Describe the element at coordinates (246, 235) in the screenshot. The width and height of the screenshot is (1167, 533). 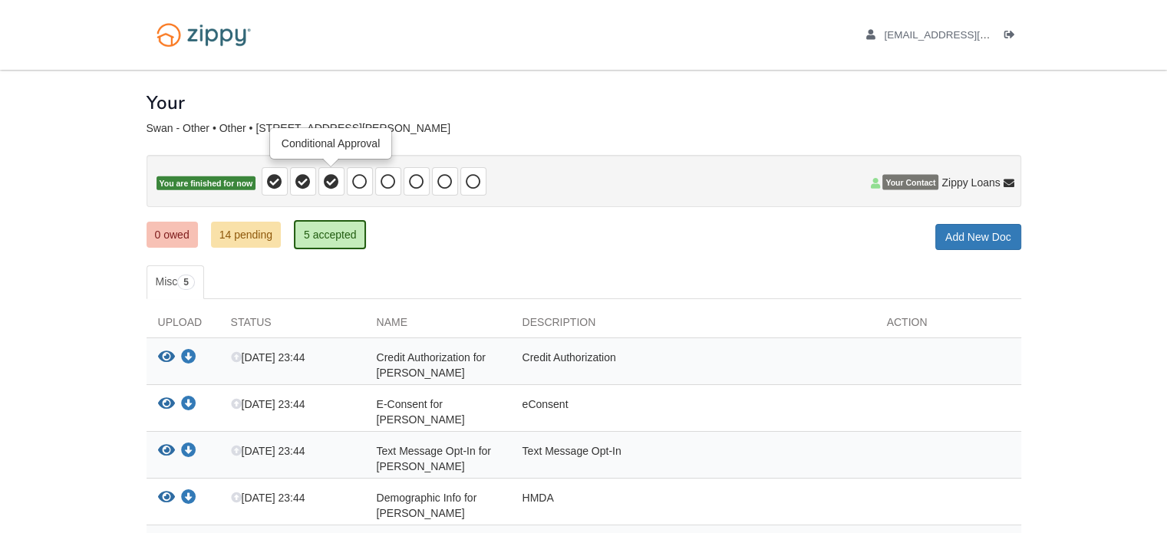
I see `a: 14 pending` at that location.